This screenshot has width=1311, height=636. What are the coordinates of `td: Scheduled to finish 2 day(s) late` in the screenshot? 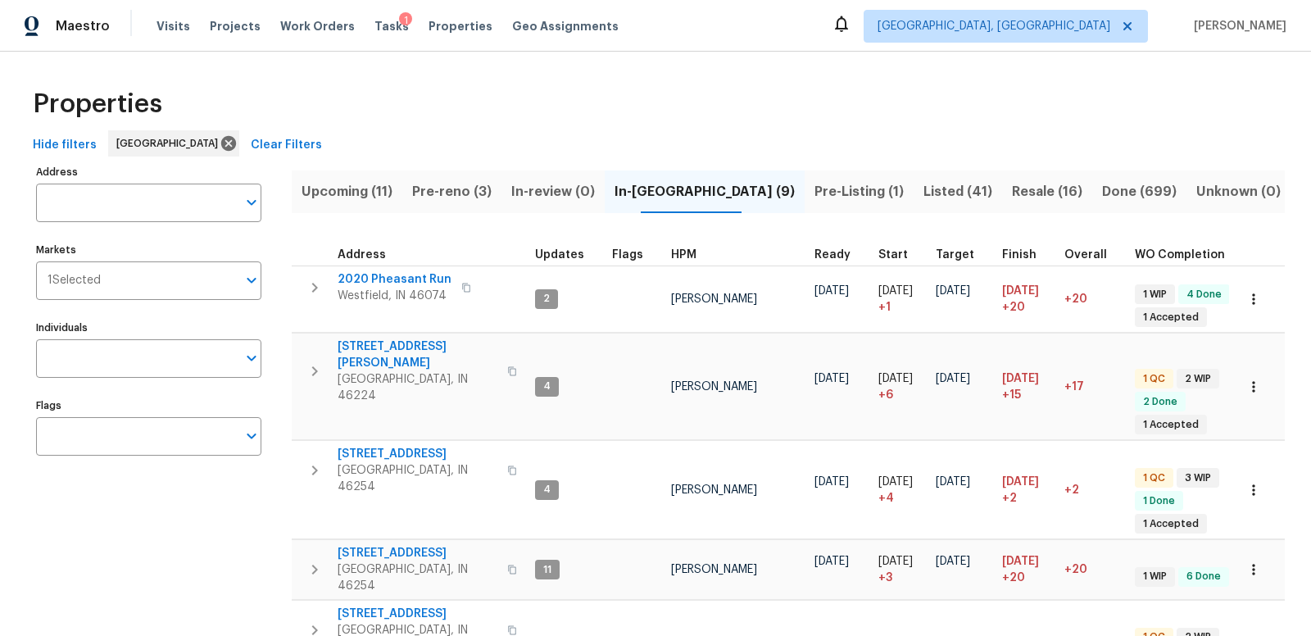 It's located at (1027, 490).